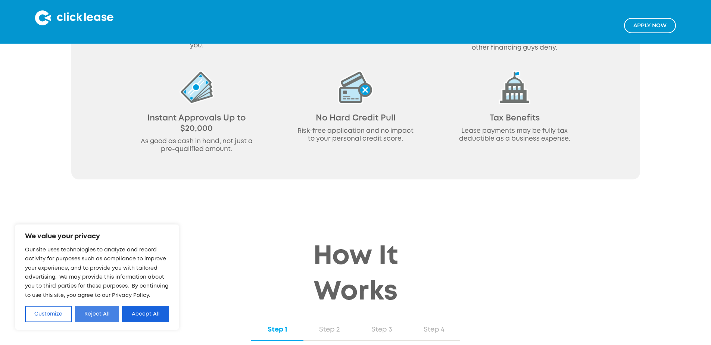  Describe the element at coordinates (515, 135) in the screenshot. I see `p: Lease payments may be fully tax deductible as a business expense.` at that location.